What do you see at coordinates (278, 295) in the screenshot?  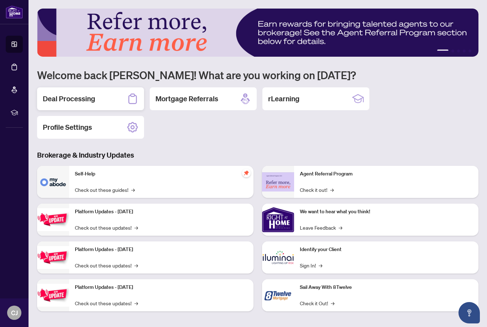 I see `img: Sail Away With 8Twelve` at bounding box center [278, 295].